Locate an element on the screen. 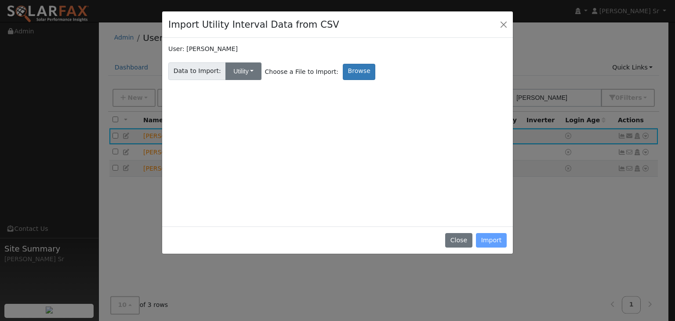 The height and width of the screenshot is (321, 675). span: Choose a File to Import: is located at coordinates (301, 72).